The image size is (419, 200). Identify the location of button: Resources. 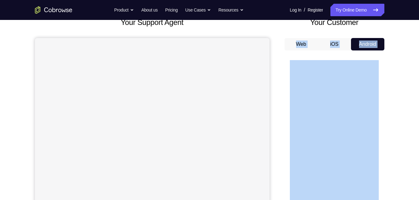
(231, 10).